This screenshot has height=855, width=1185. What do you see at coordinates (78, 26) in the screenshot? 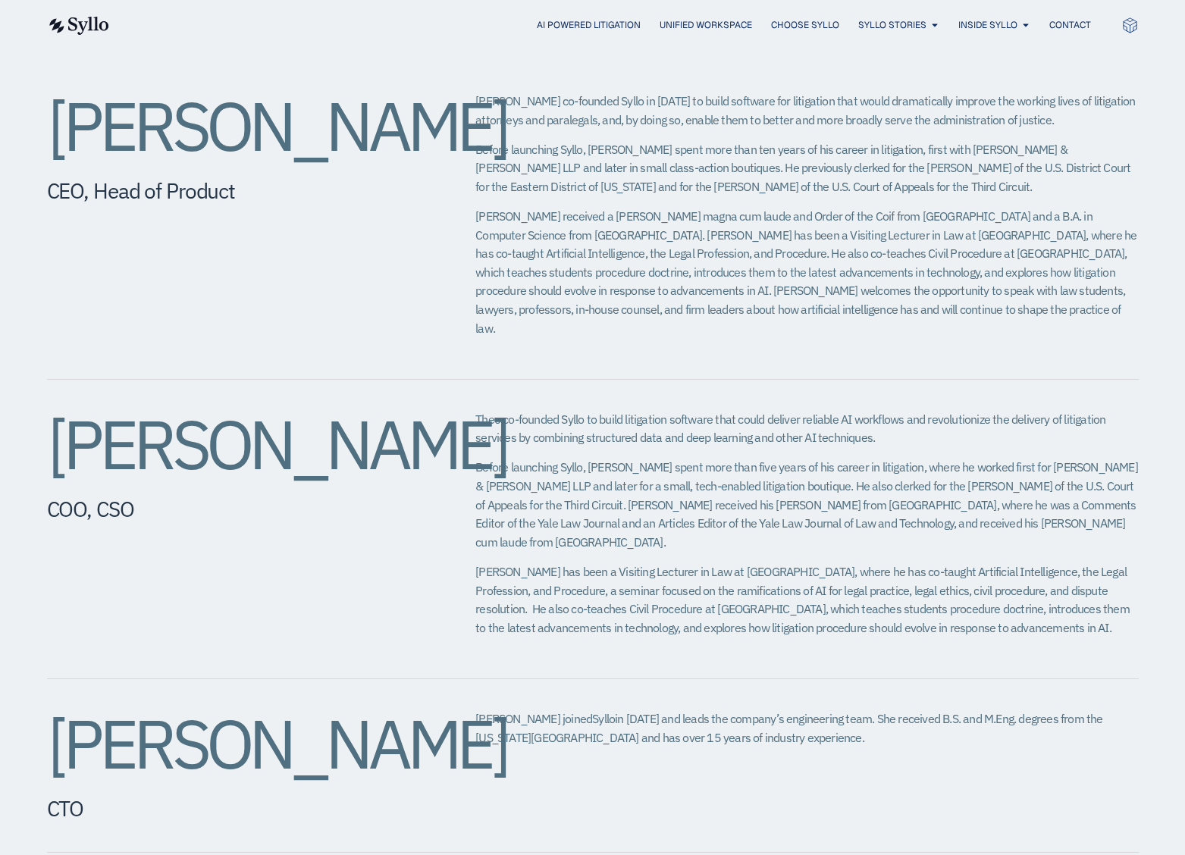
I see `img: syllo` at bounding box center [78, 26].